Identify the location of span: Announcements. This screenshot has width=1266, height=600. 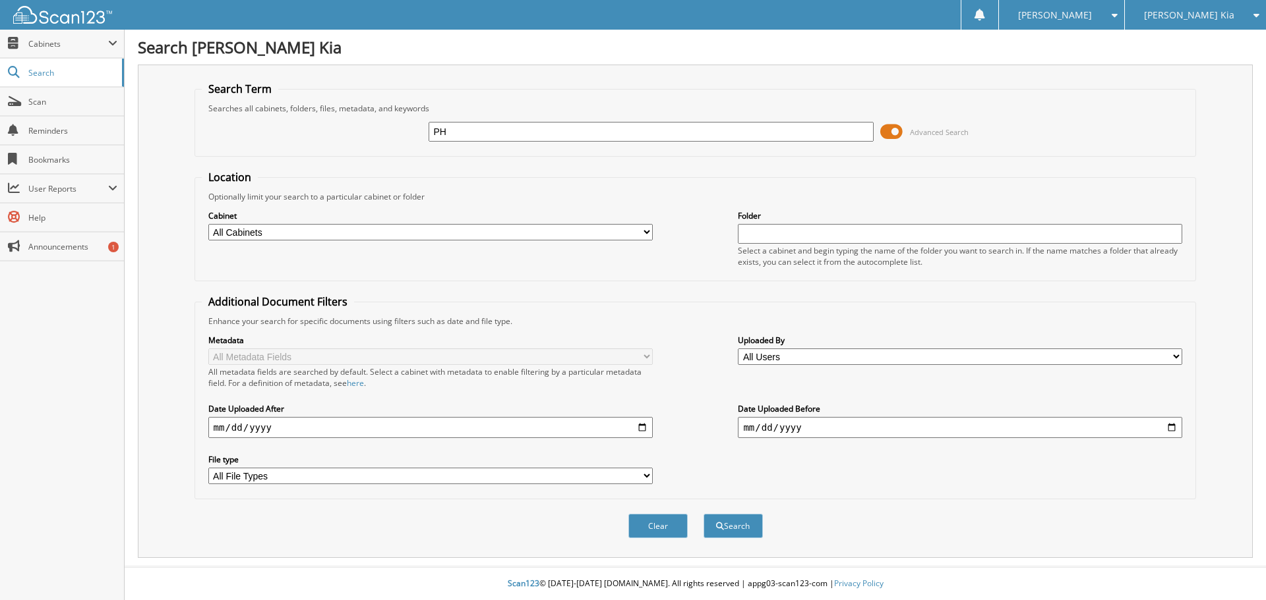
(73, 247).